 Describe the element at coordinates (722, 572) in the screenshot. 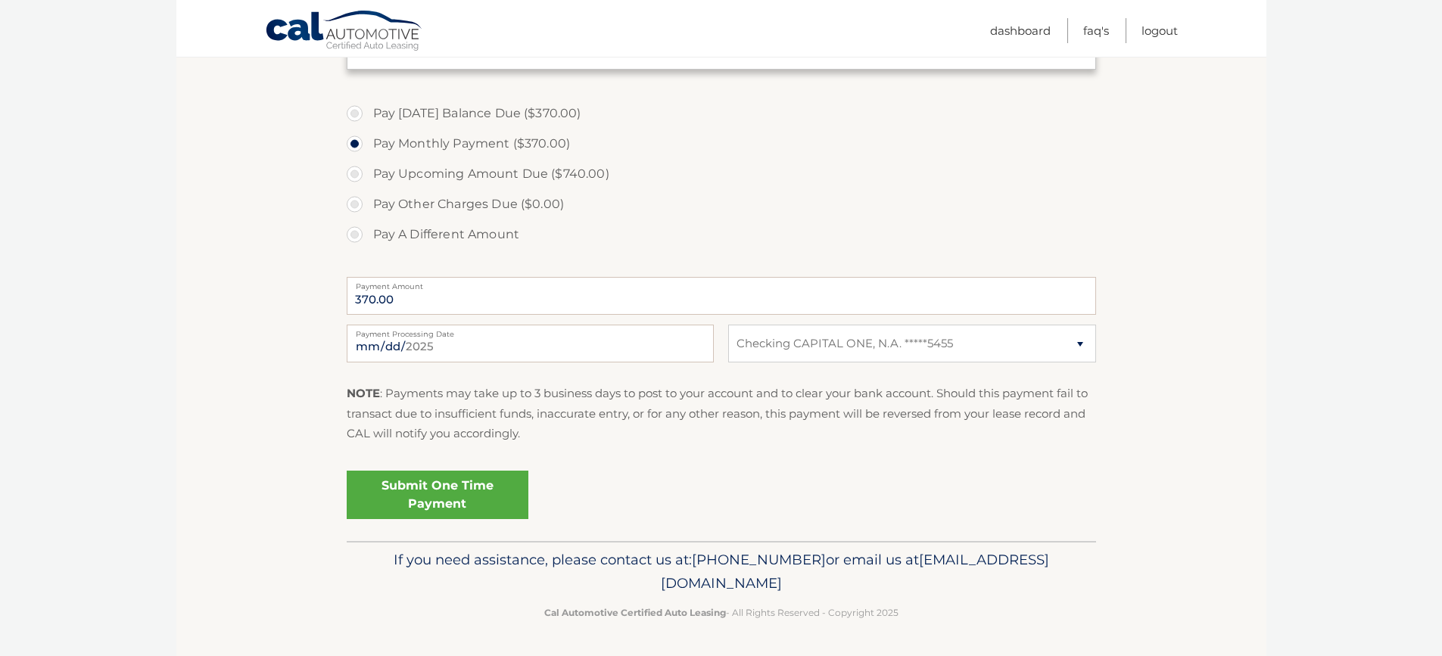

I see `p: If you need assistance, please contact us at: or email us at` at that location.